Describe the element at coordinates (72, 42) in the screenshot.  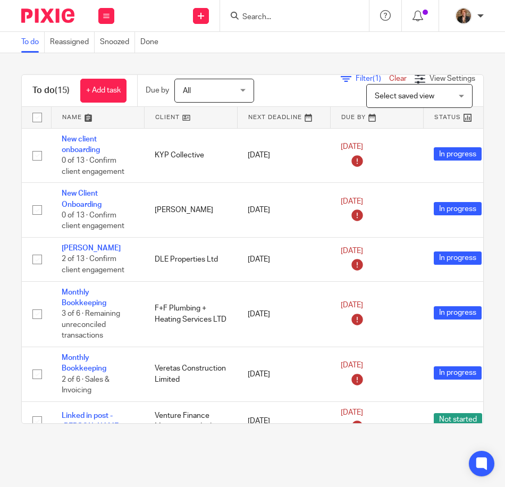
I see `a: Reassigned` at that location.